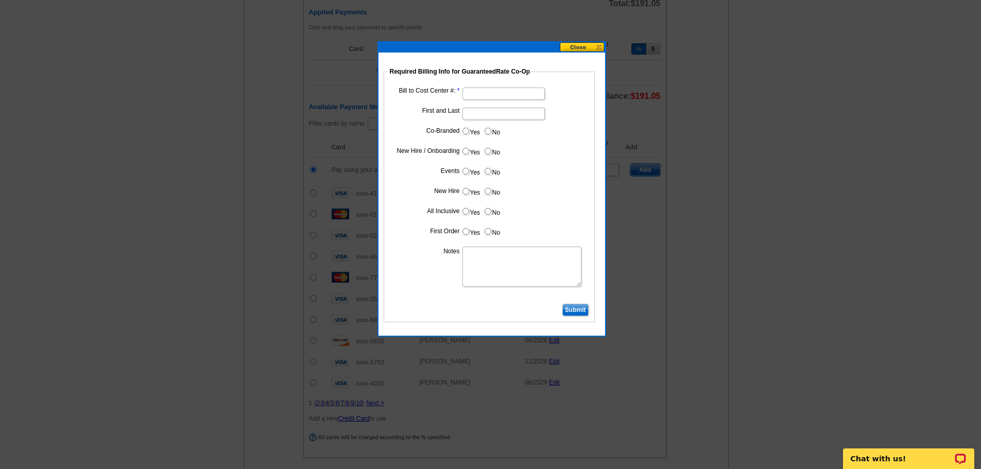 This screenshot has width=981, height=469. What do you see at coordinates (125, 22) in the screenshot?
I see `button: Open LiveChat chat widget` at bounding box center [125, 22].